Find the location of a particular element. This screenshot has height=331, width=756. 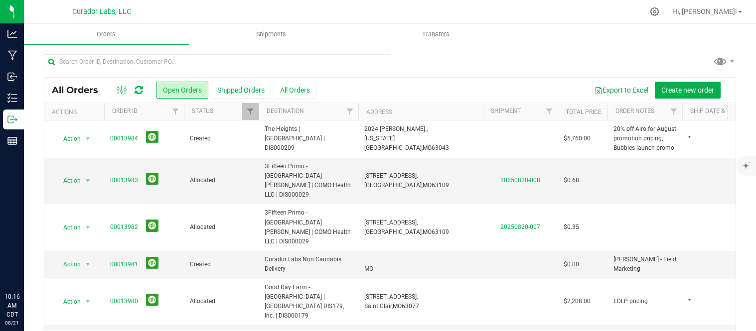

button: Export to Excel is located at coordinates (622, 90).